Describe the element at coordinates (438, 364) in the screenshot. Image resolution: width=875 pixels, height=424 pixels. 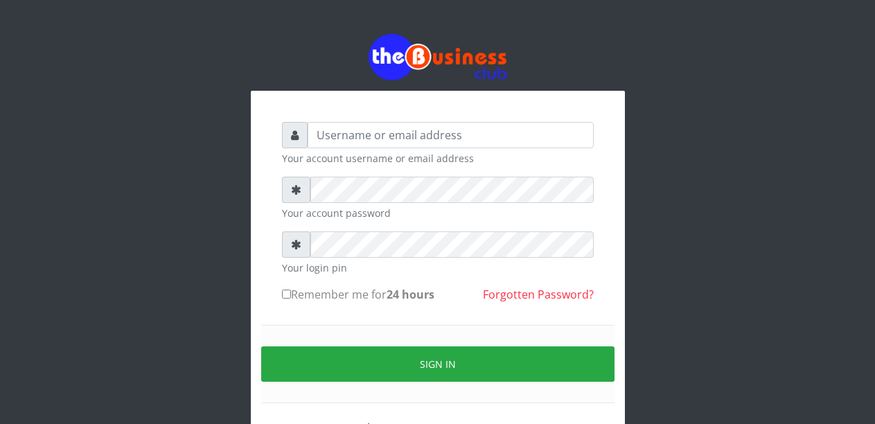
I see `button: Sign in` at that location.